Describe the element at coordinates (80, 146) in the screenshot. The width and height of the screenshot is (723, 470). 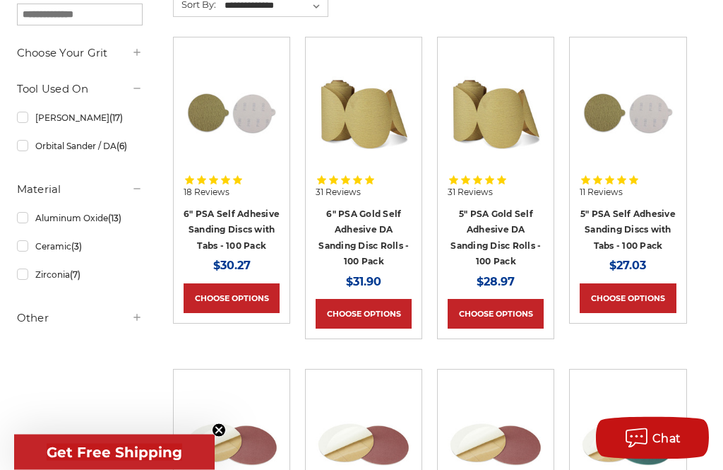
I see `a: Orbital Sander / DA` at that location.